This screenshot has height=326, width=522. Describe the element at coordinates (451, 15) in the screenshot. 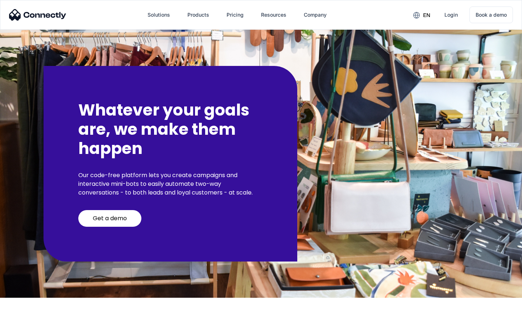

I see `div: Login` at that location.